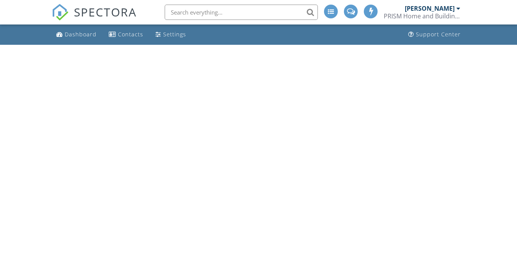 This screenshot has height=266, width=517. What do you see at coordinates (438, 34) in the screenshot?
I see `div: Support Center` at bounding box center [438, 34].